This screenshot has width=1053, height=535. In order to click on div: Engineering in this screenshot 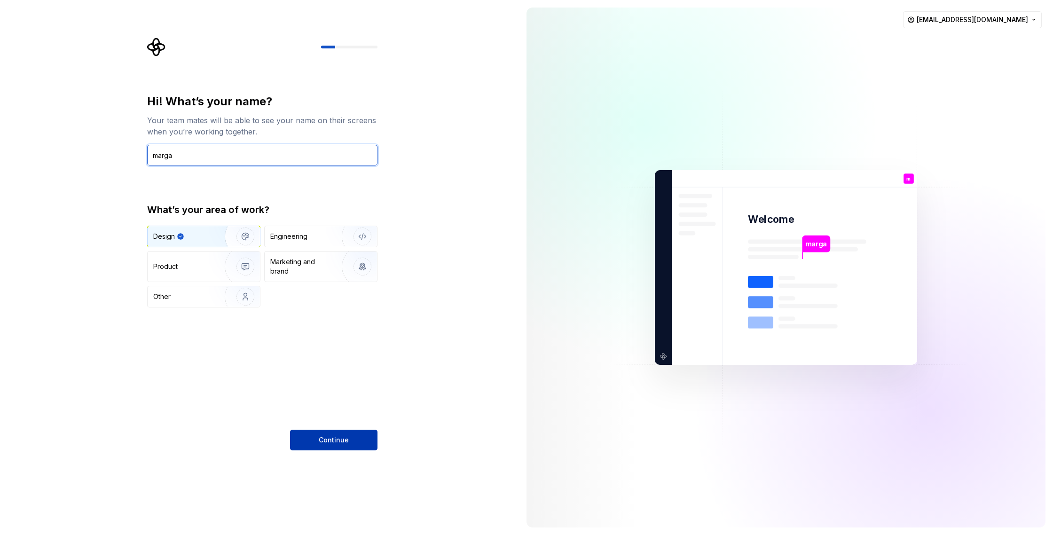, I will do `click(289, 236)`.